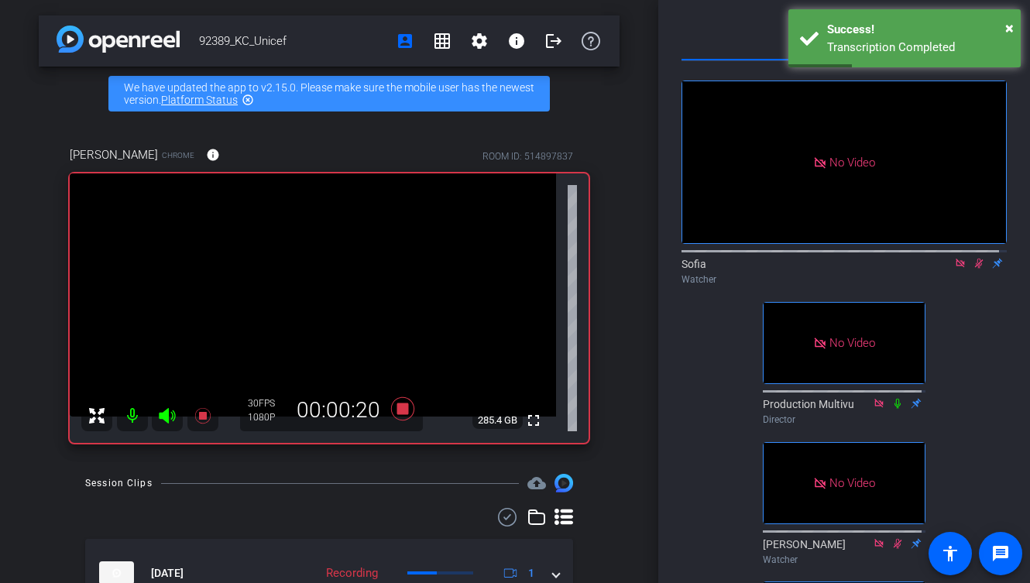 The image size is (1030, 583). I want to click on span: 92389_KC_Unicef, so click(293, 41).